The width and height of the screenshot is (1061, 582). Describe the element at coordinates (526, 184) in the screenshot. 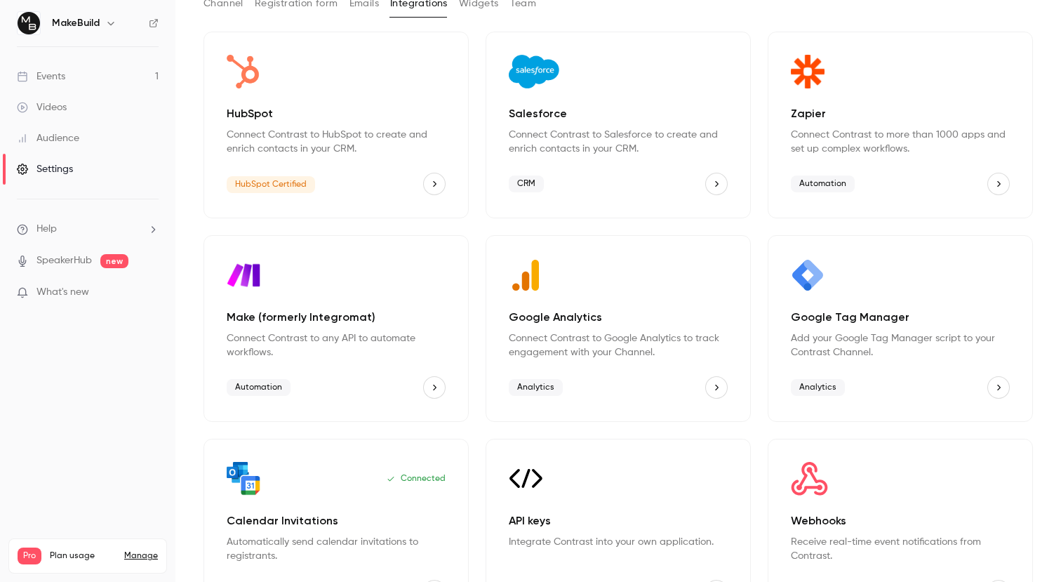

I see `span: CRM` at that location.